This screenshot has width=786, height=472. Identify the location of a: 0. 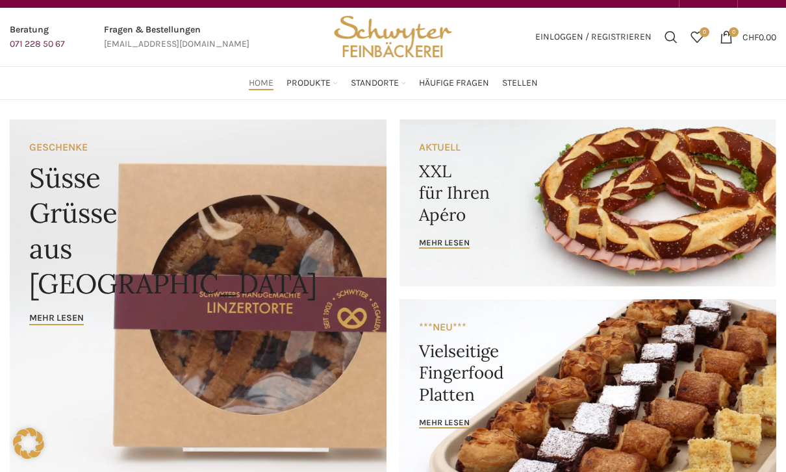
(697, 37).